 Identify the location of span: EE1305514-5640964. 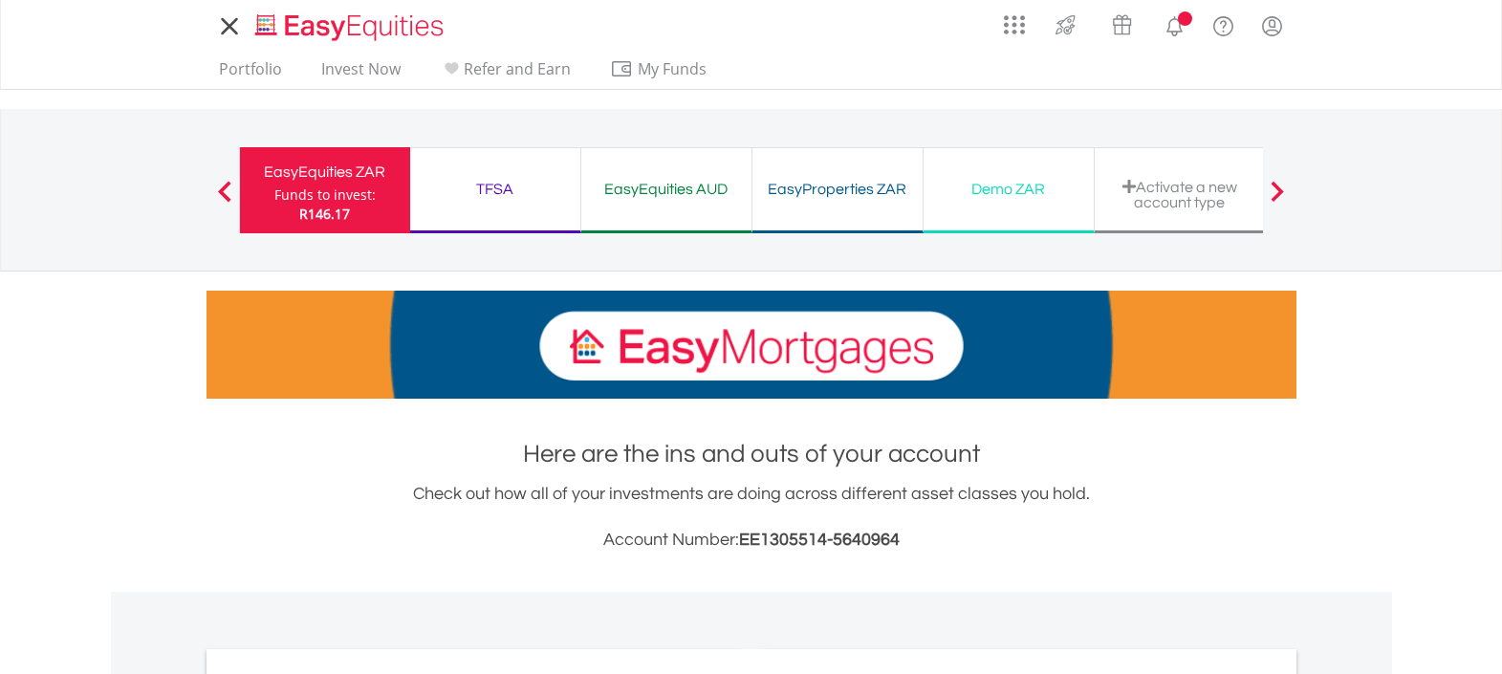
(819, 539).